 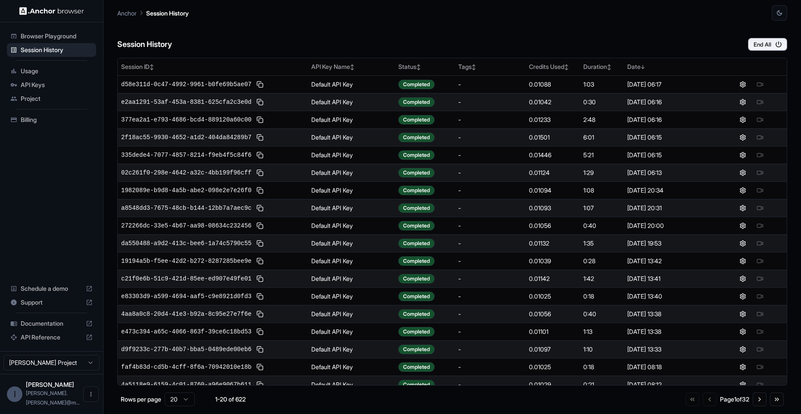 I want to click on div: Date, so click(x=670, y=67).